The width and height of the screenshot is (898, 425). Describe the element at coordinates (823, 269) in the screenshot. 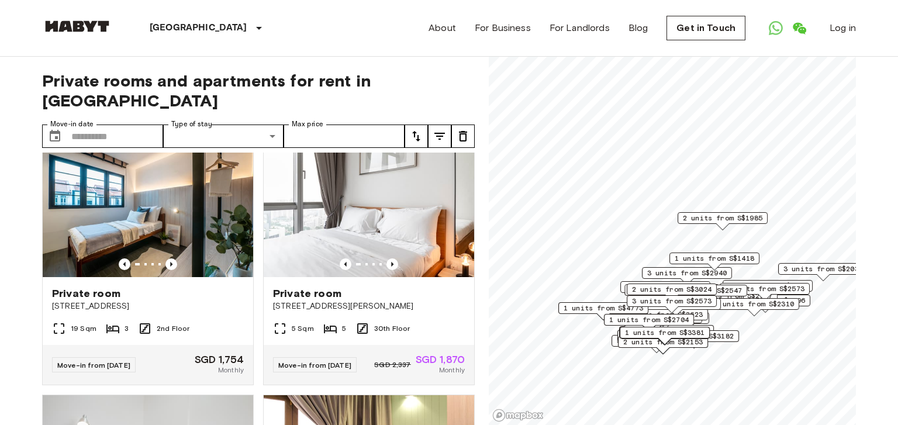

I see `span: 3 units from S$2036` at that location.